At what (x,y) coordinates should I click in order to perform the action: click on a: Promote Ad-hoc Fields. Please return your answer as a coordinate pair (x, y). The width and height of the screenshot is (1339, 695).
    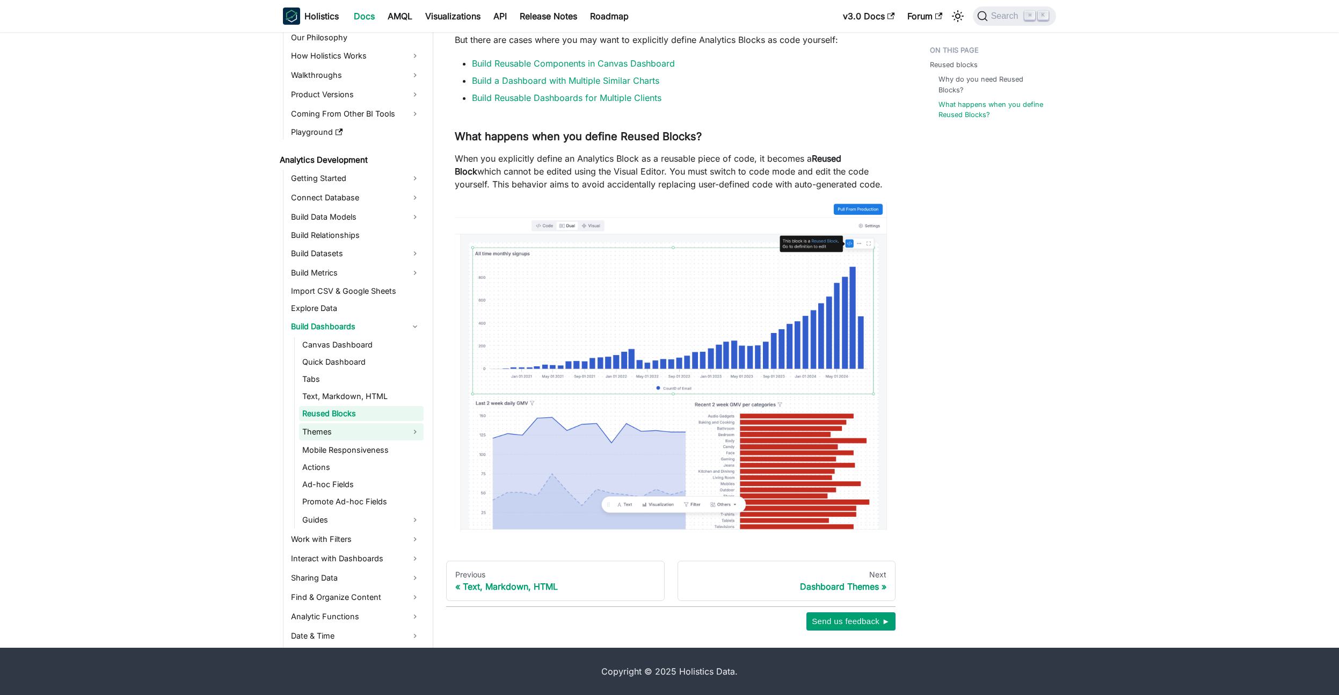
    Looking at the image, I should click on (361, 501).